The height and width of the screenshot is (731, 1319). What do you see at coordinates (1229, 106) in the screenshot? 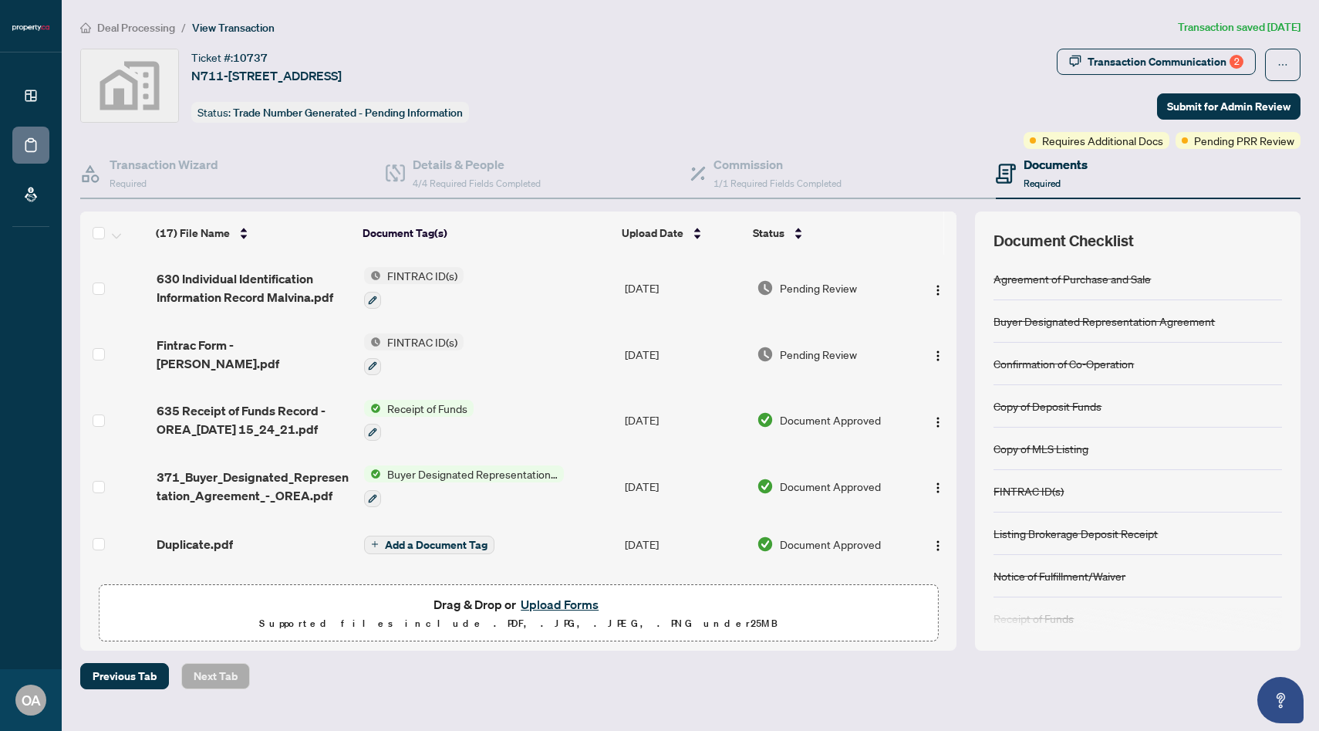
I see `button: Submit for Admin Review` at bounding box center [1229, 106].